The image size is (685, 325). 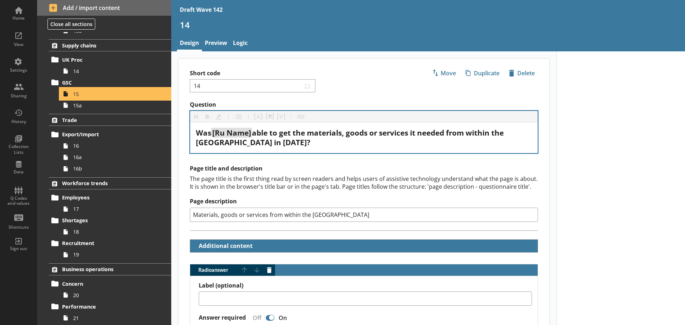 I want to click on button: Delete, so click(x=521, y=73).